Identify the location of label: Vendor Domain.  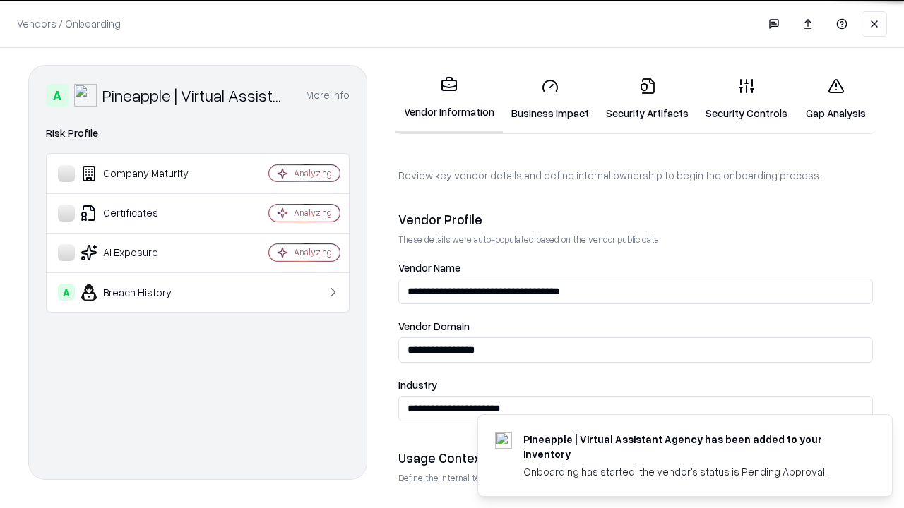
(635, 326).